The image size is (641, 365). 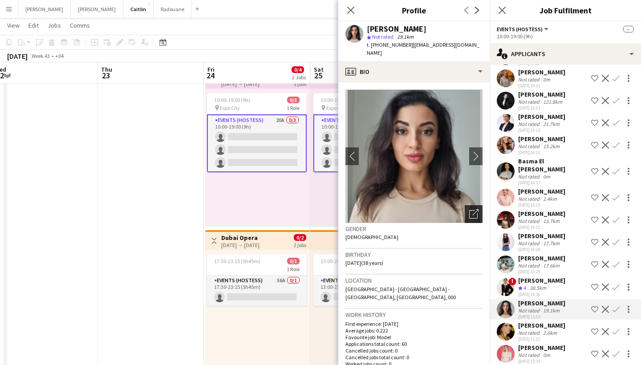 What do you see at coordinates (318, 69) in the screenshot?
I see `span: Sat` at bounding box center [318, 69].